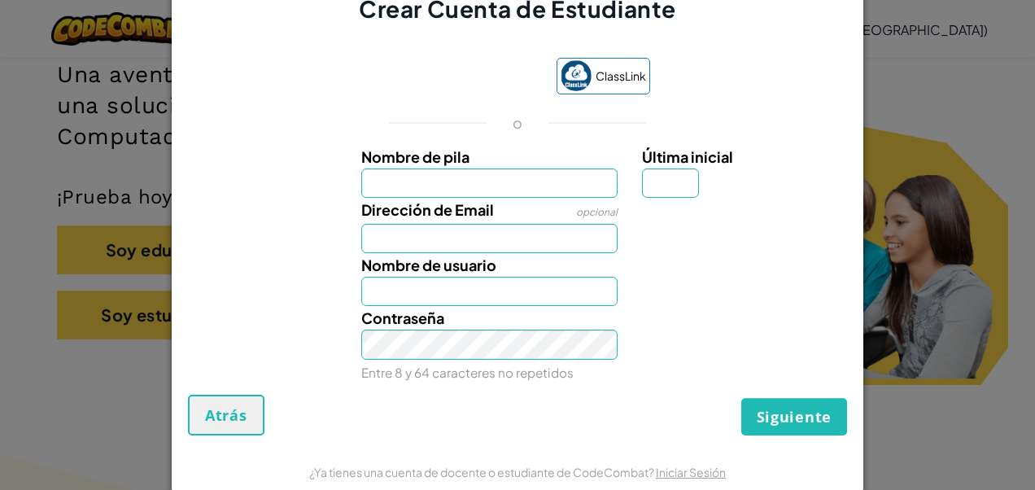  What do you see at coordinates (794, 417) in the screenshot?
I see `span: Siguiente` at bounding box center [794, 417].